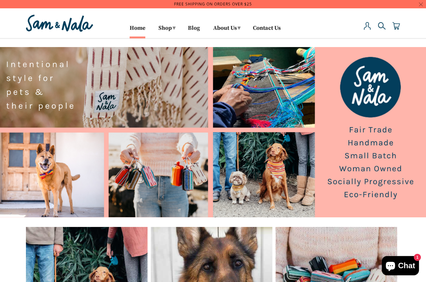 Image resolution: width=426 pixels, height=282 pixels. I want to click on img: search-icon, so click(382, 26).